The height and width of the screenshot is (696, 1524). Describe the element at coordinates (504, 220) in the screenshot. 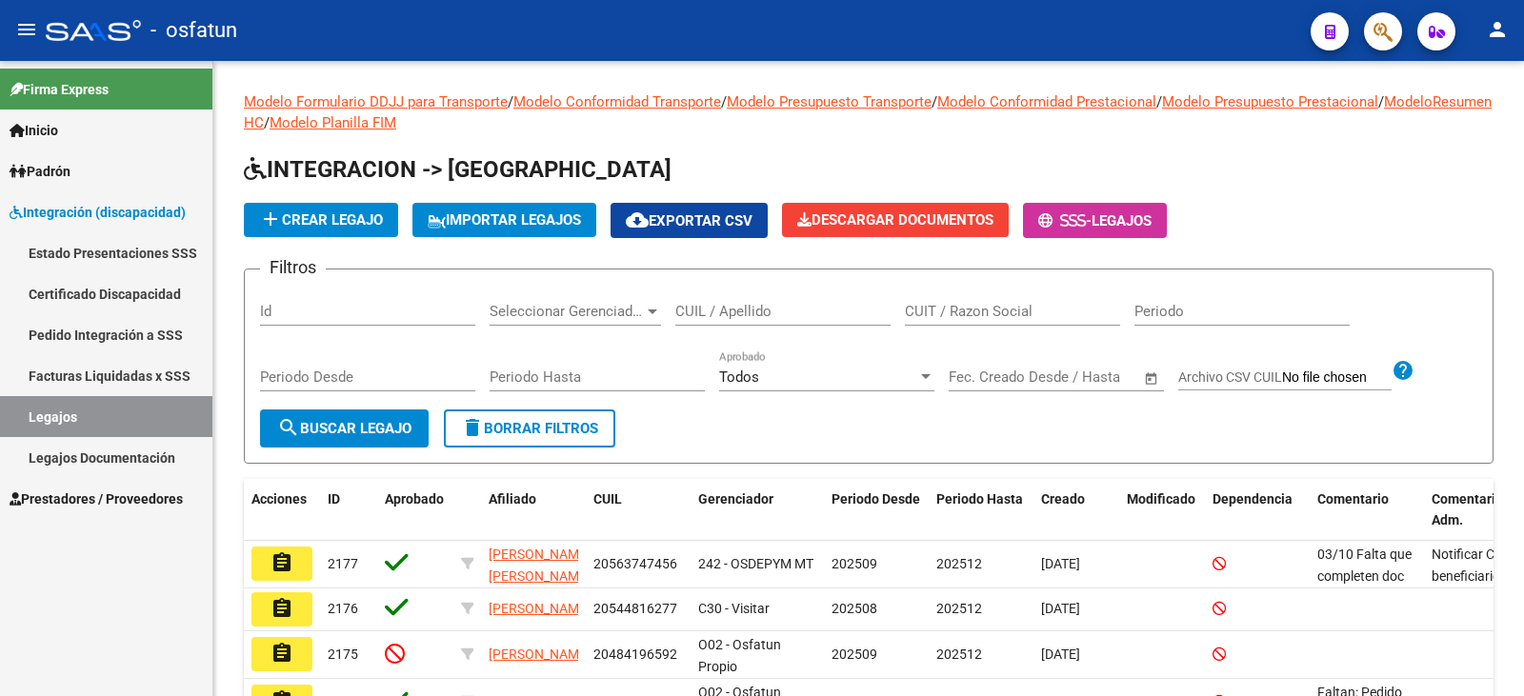

I see `span: IMPORTAR LEGAJOS` at that location.